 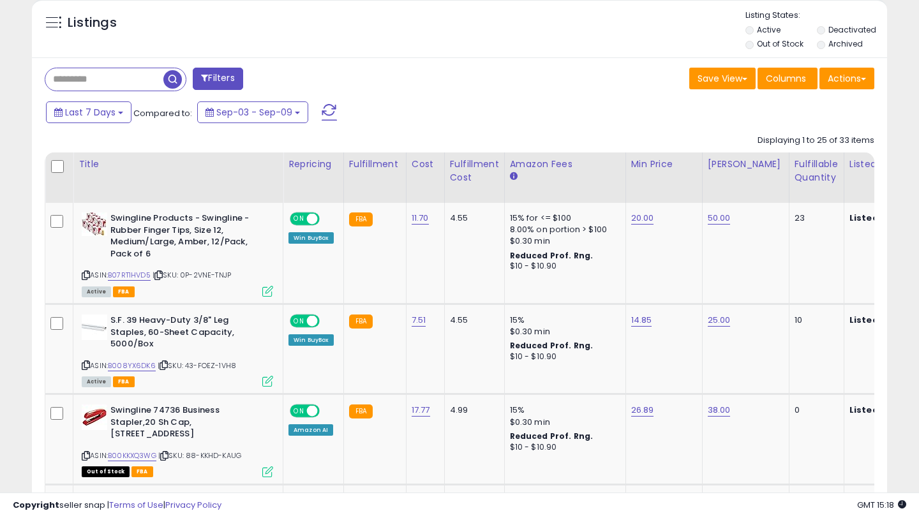 I want to click on label: Deactivated, so click(x=852, y=29).